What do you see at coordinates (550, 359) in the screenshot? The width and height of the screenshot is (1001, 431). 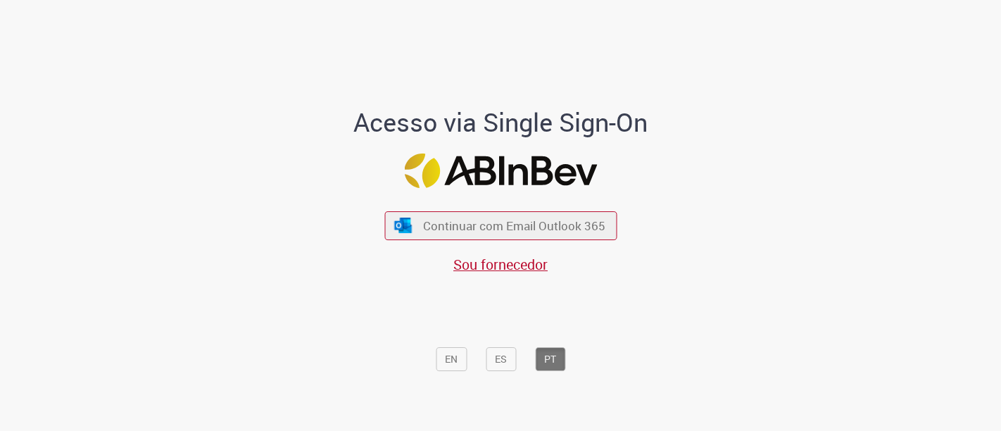 I see `button: PT` at bounding box center [550, 359].